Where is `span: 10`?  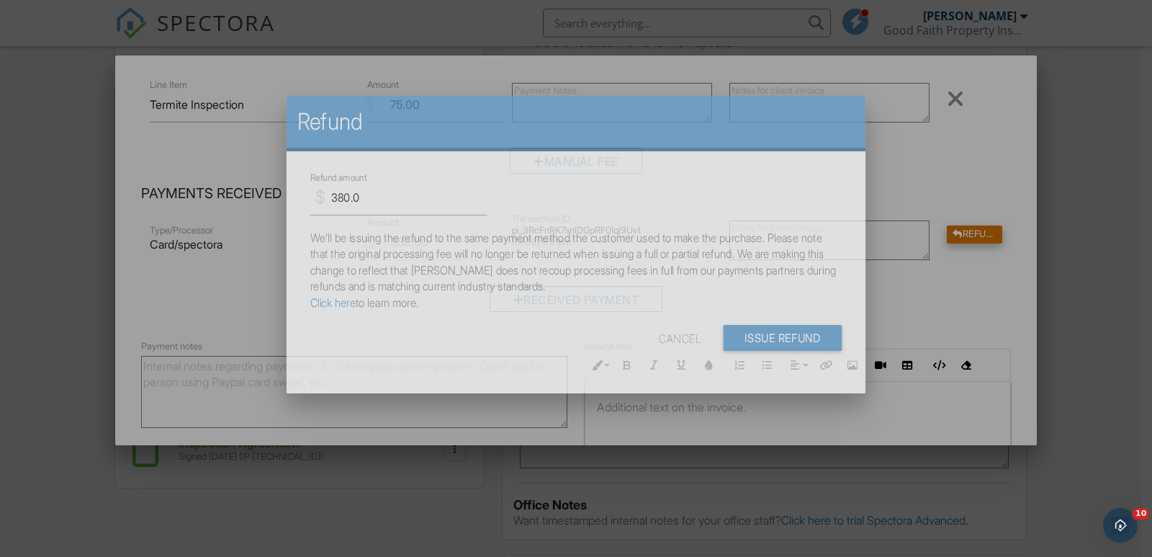 span: 10 is located at coordinates (1141, 514).